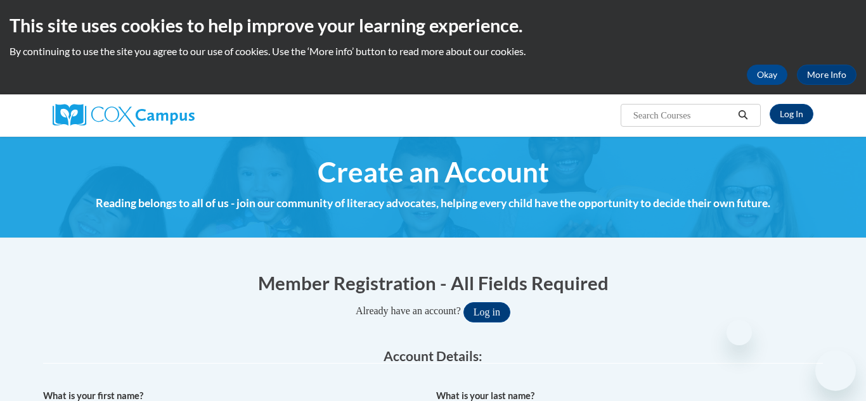 This screenshot has height=401, width=866. I want to click on a: Cox Campus, so click(124, 115).